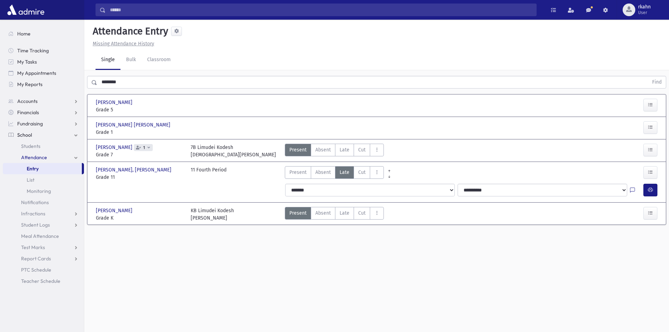  I want to click on a: Entry, so click(42, 169).